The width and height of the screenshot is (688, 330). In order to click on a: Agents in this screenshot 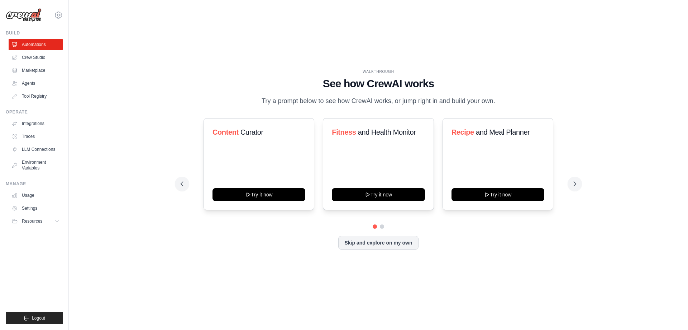, I will do `click(36, 83)`.